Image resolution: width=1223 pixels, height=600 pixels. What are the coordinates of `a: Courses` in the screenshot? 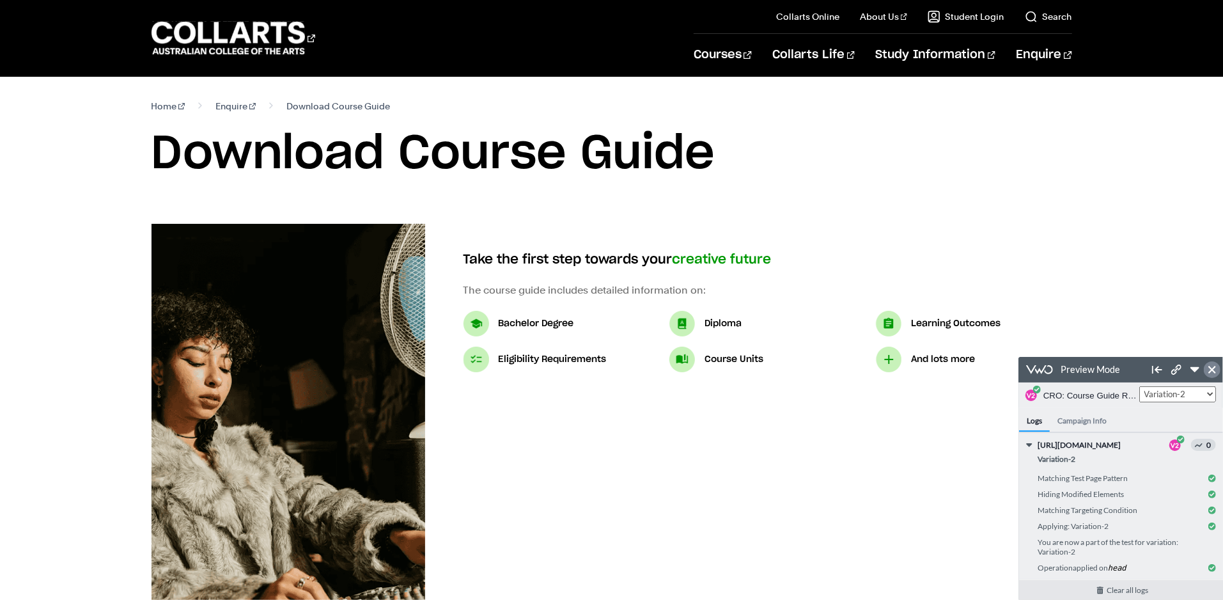 It's located at (722, 55).